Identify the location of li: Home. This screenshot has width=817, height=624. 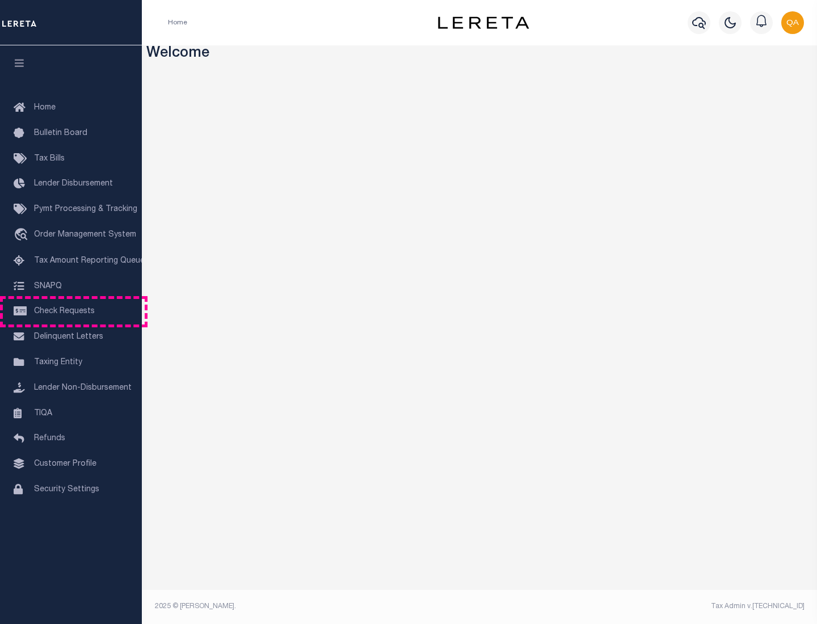
(178, 23).